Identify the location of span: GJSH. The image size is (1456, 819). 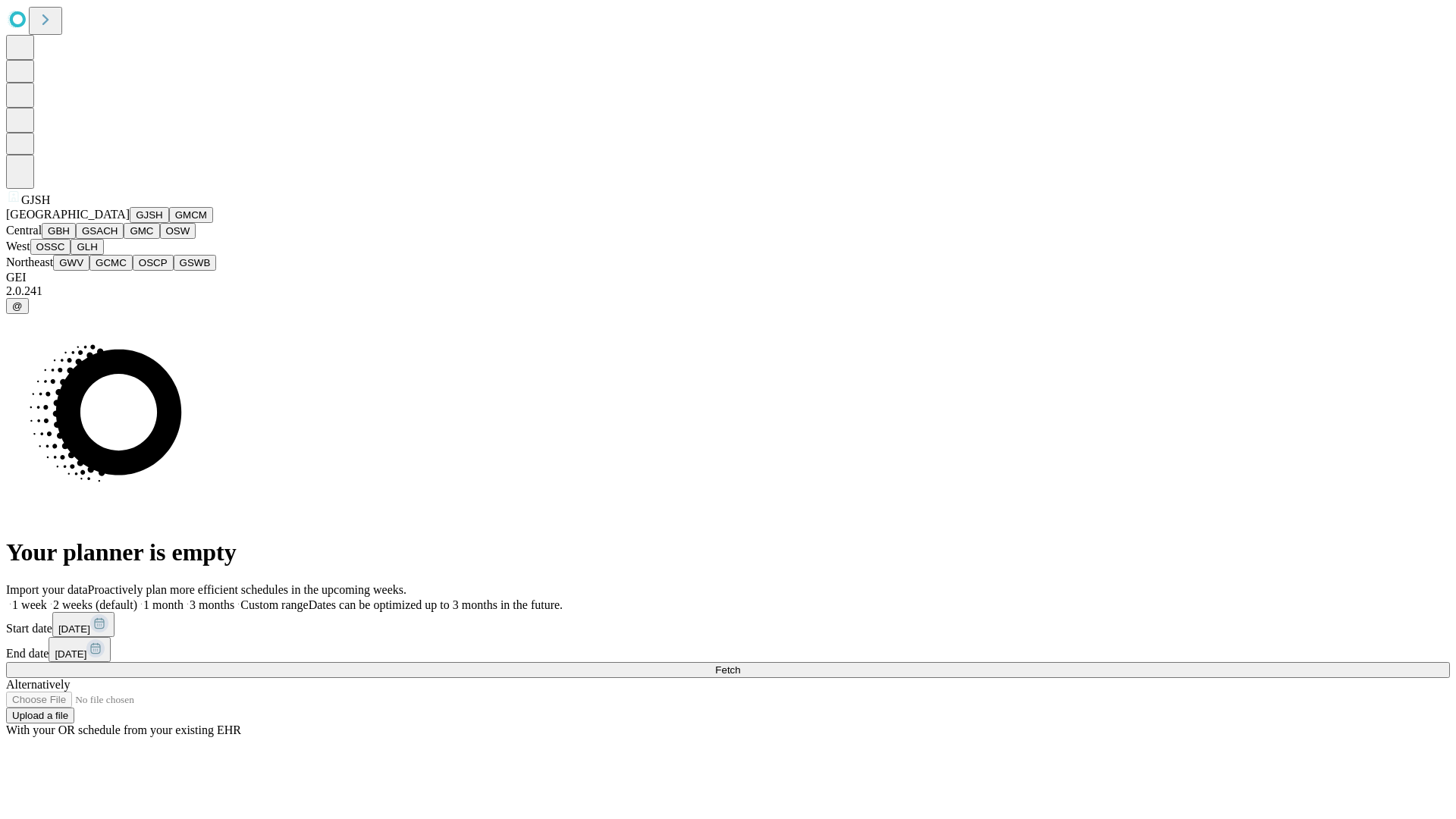
(36, 199).